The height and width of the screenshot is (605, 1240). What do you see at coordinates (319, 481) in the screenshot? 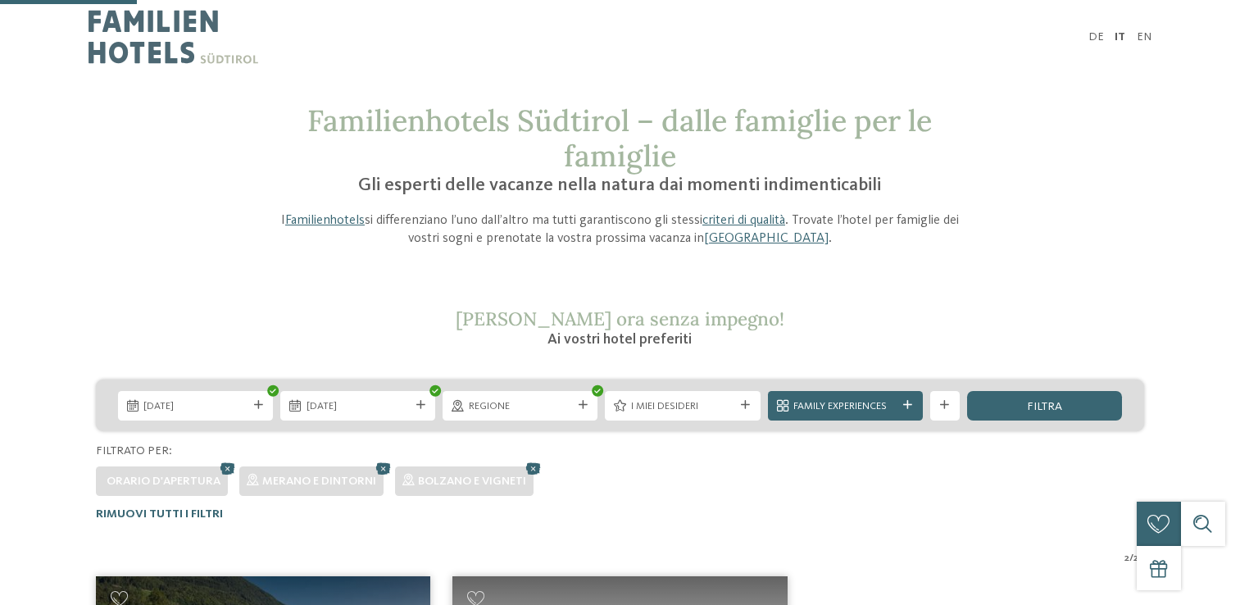
I see `span: Merano e dintorni` at bounding box center [319, 481].